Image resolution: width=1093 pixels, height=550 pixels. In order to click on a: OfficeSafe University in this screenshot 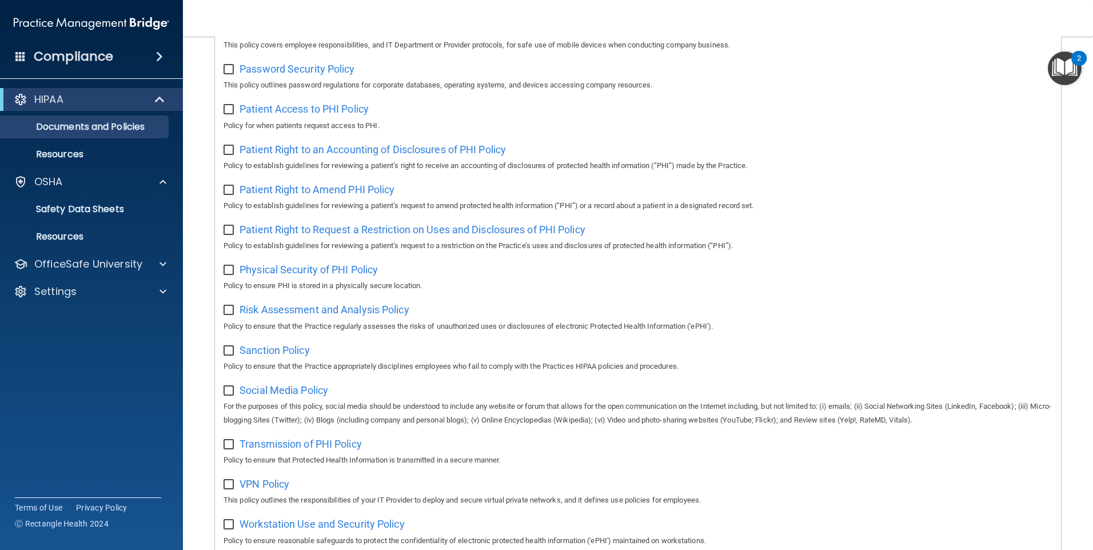, I will do `click(90, 264)`.